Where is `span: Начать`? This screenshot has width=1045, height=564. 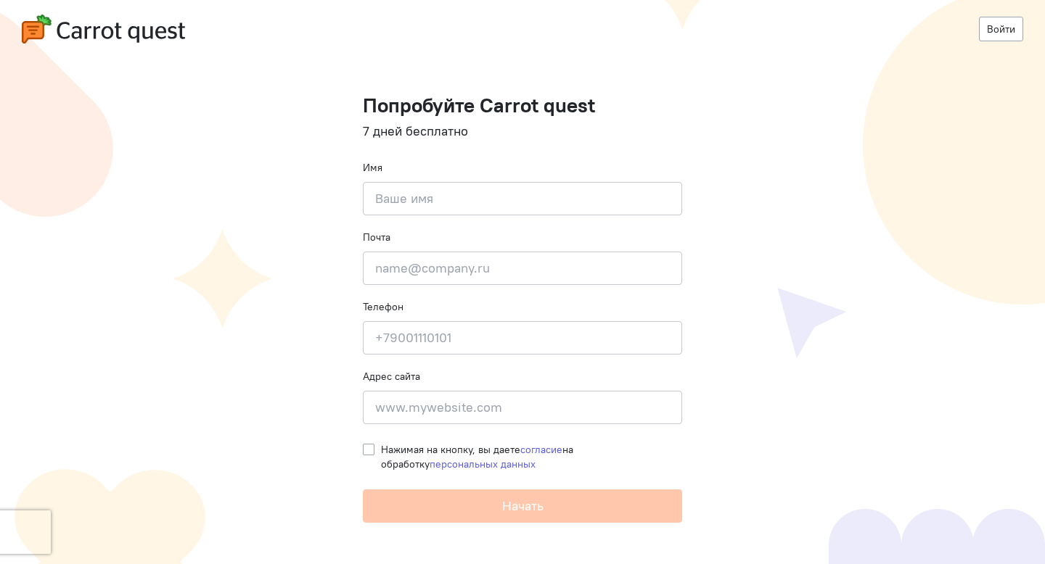 span: Начать is located at coordinates (522, 506).